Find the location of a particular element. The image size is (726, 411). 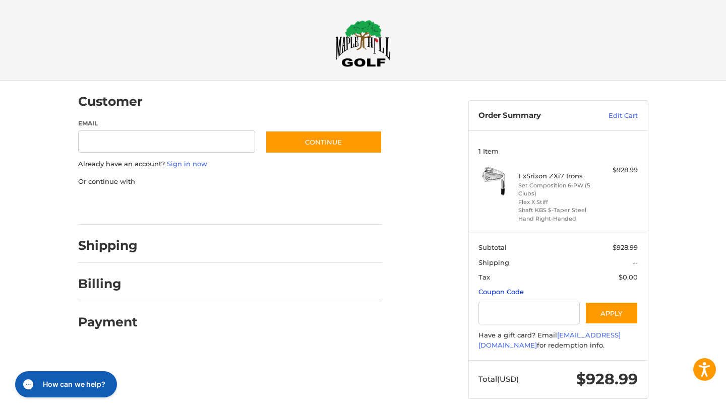

span: Subtotal is located at coordinates (492, 247).